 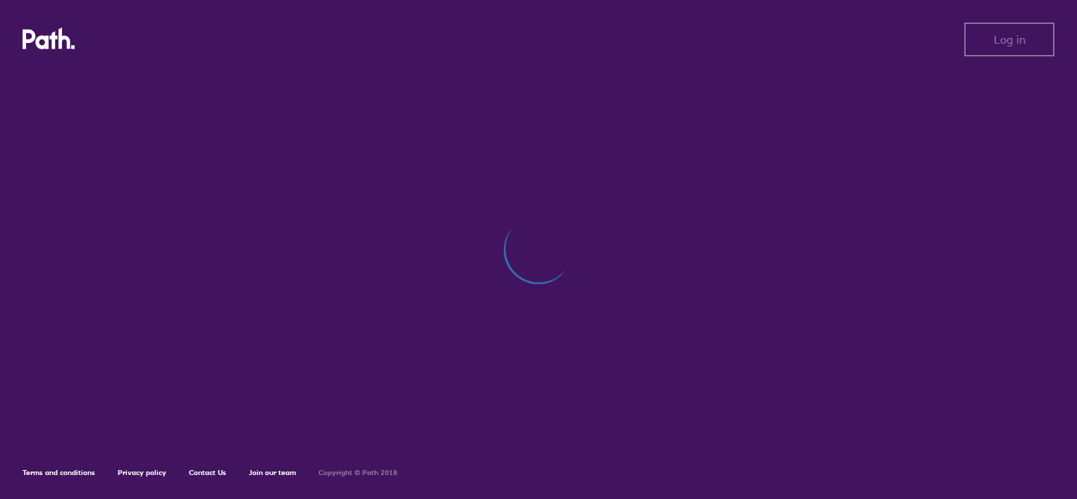 What do you see at coordinates (272, 472) in the screenshot?
I see `a: Join our team` at bounding box center [272, 472].